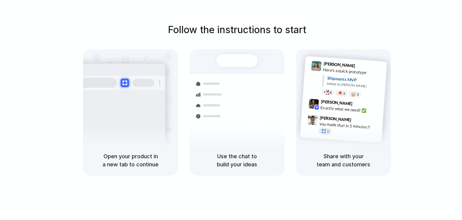 Image resolution: width=462 pixels, height=220 pixels. Describe the element at coordinates (350, 109) in the screenshot. I see `div: Exactly what we need! ✅` at that location.